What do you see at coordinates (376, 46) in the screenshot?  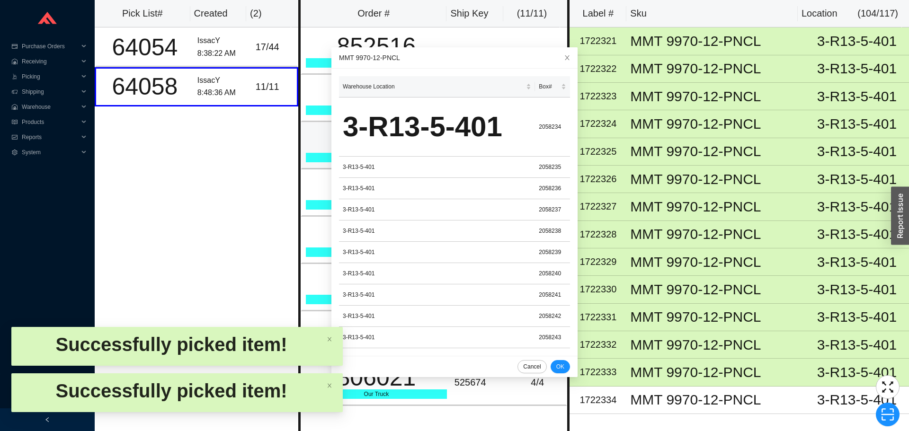 I see `div: 852516` at bounding box center [376, 46].